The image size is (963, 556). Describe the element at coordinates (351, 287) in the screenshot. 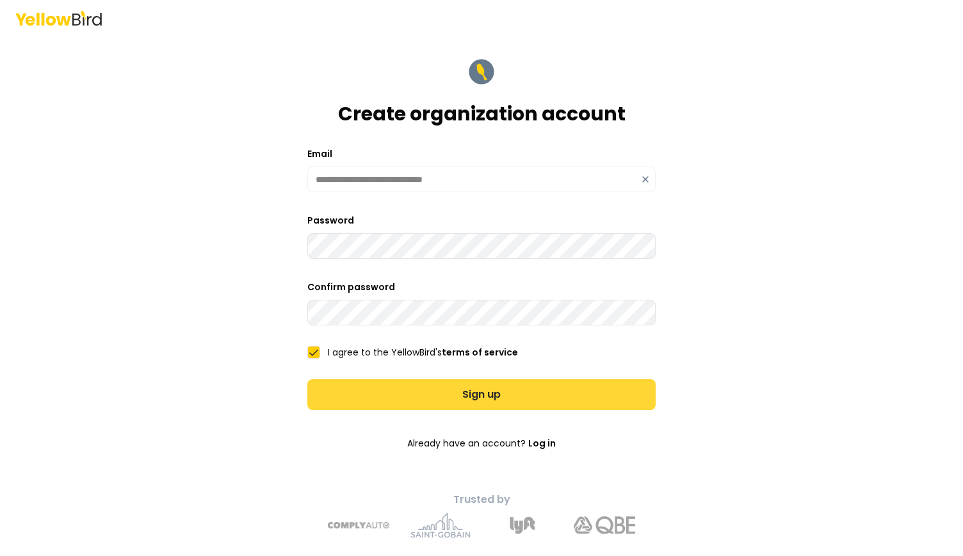

I see `label: Confirm password` at that location.